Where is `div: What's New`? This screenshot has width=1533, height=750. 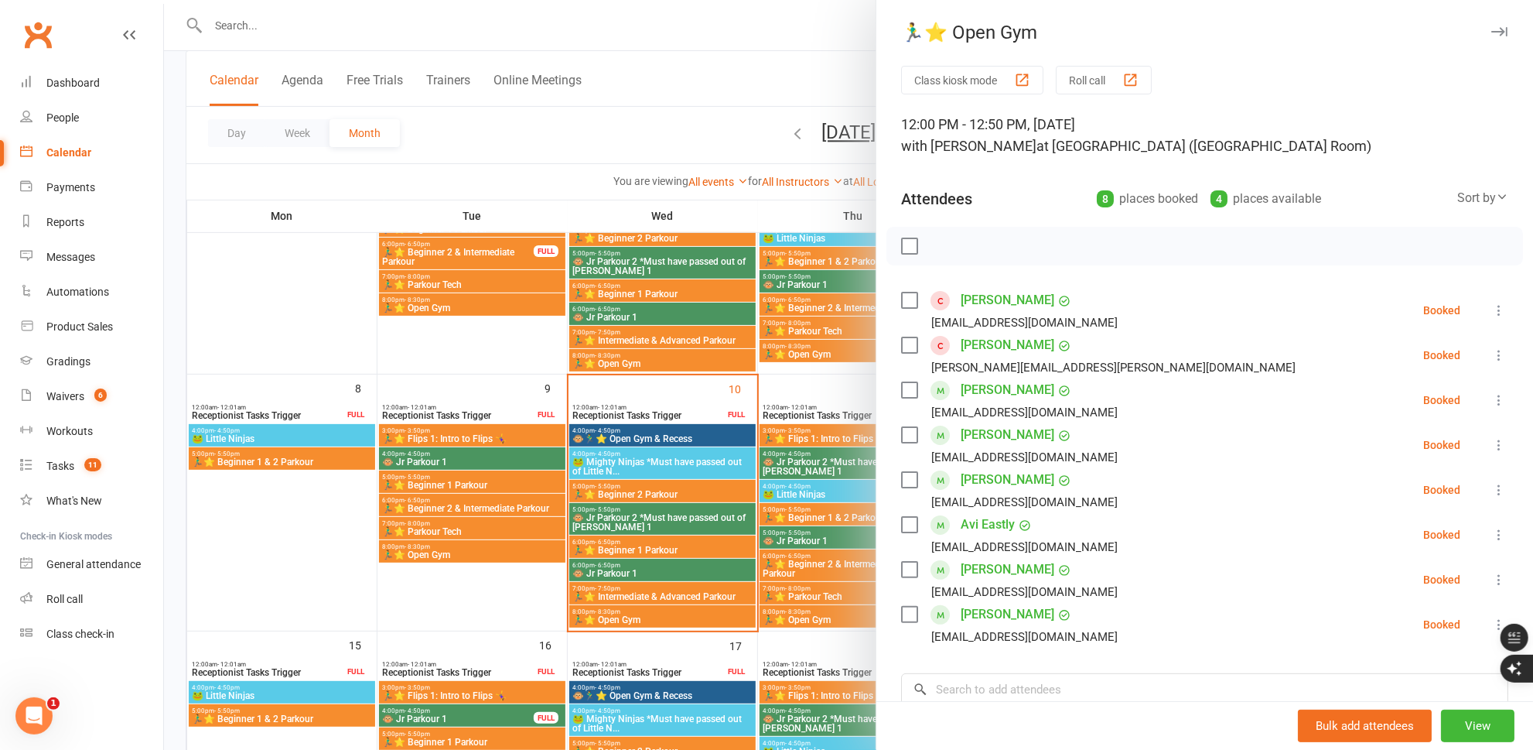
div: What's New is located at coordinates (74, 500).